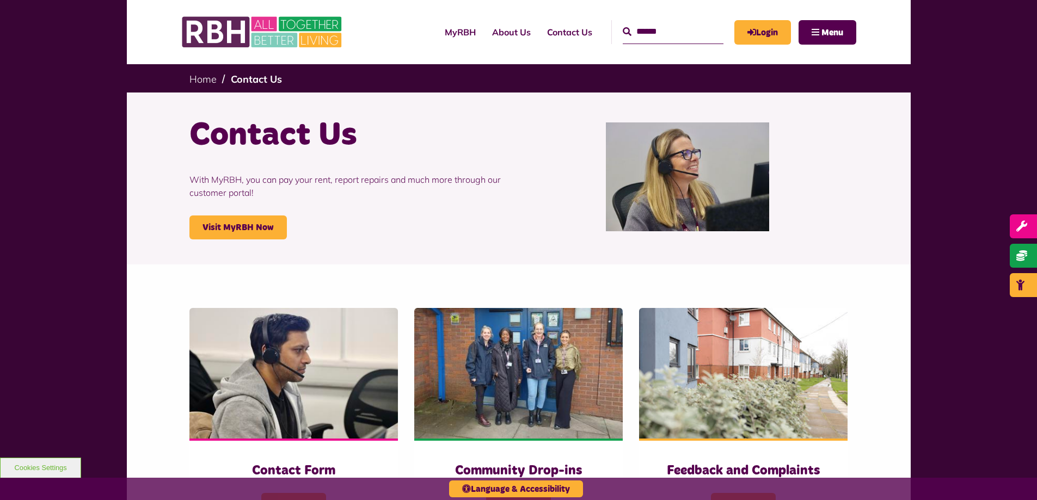 This screenshot has width=1037, height=500. What do you see at coordinates (518, 471) in the screenshot?
I see `h3: Community Drop-ins` at bounding box center [518, 471].